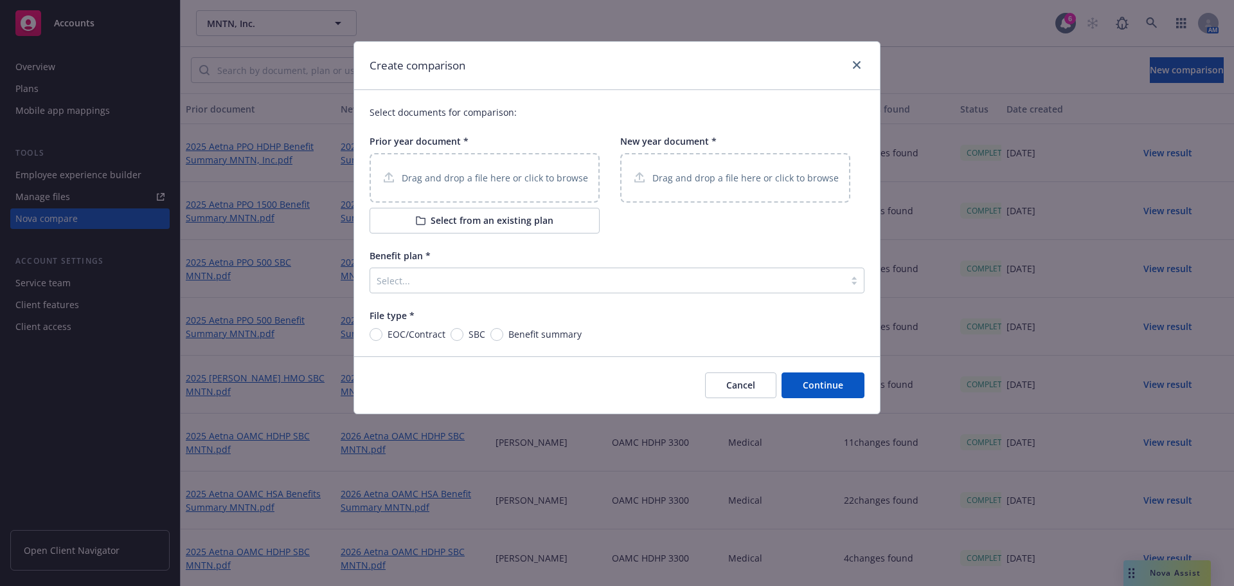 The height and width of the screenshot is (586, 1234). I want to click on span: File type *, so click(392, 315).